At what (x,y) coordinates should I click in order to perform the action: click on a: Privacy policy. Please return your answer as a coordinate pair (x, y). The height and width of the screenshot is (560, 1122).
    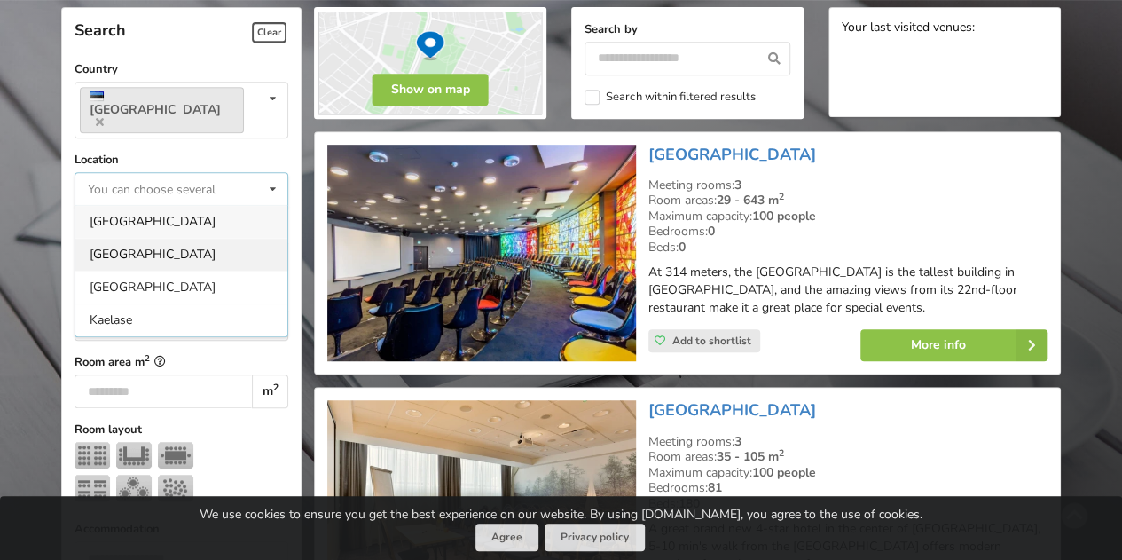
    Looking at the image, I should click on (594, 537).